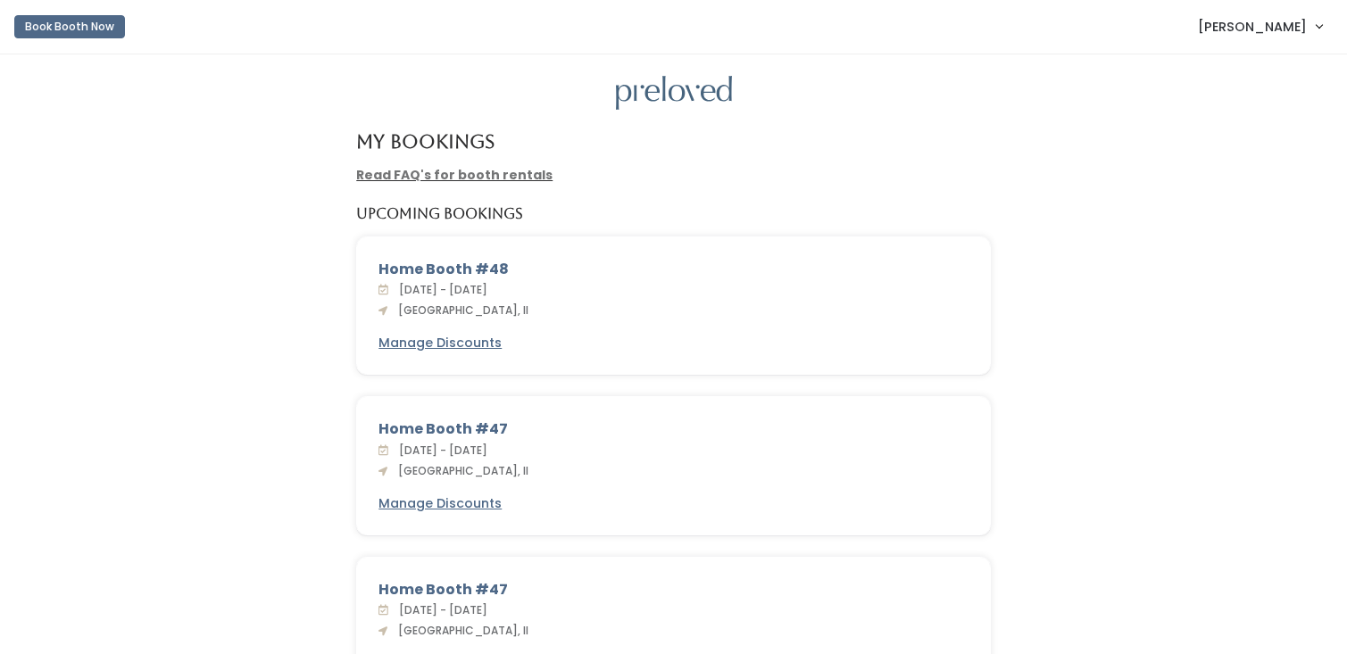 The height and width of the screenshot is (654, 1347). What do you see at coordinates (454, 175) in the screenshot?
I see `a: Read FAQ's for booth rentals` at bounding box center [454, 175].